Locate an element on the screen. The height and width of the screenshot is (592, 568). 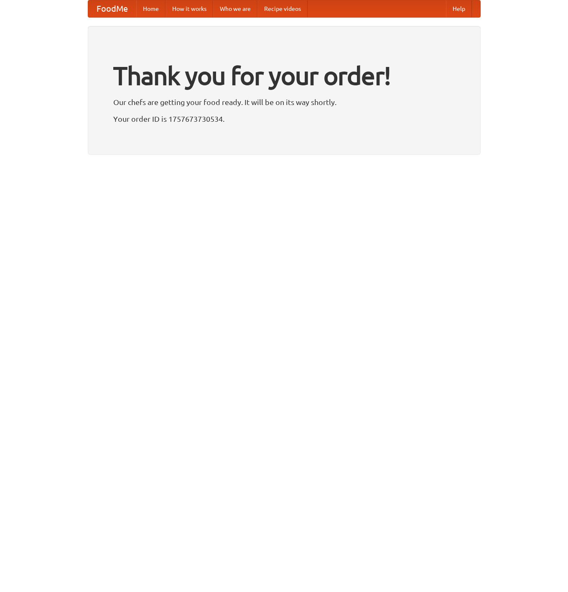
h1: Thank you for your order! is located at coordinates (284, 76).